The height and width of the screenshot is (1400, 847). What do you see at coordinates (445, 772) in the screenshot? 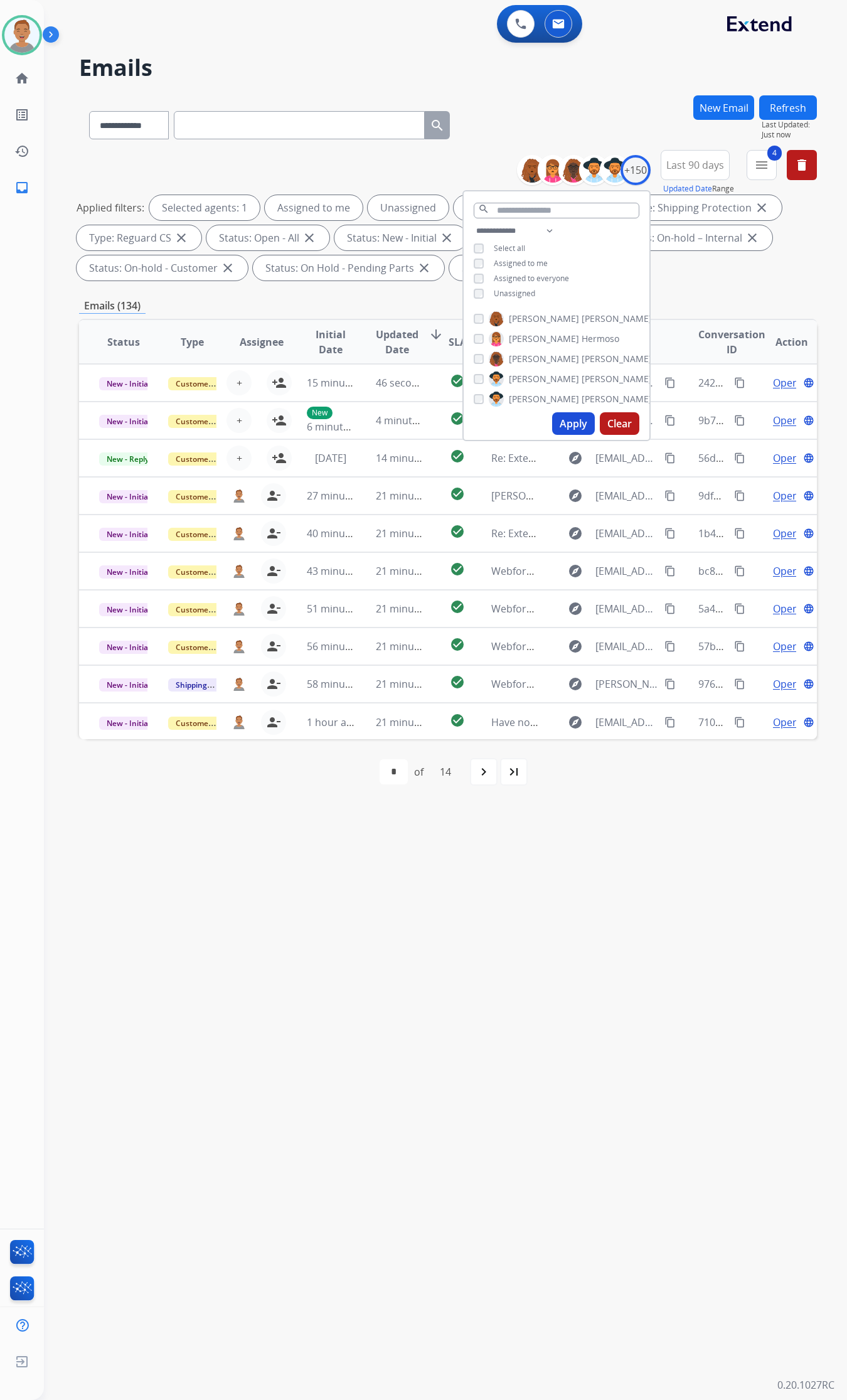
I see `div: 14` at bounding box center [445, 772].